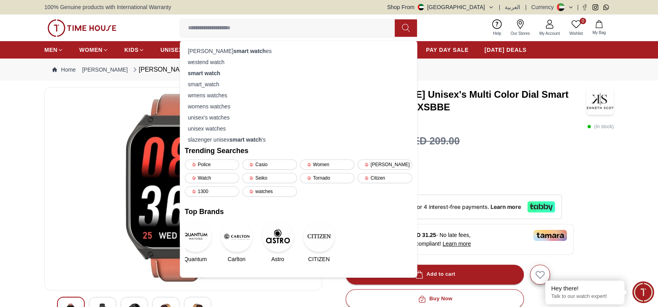 Image resolution: width=658 pixels, height=307 pixels. What do you see at coordinates (64, 70) in the screenshot?
I see `a: Home` at bounding box center [64, 70].